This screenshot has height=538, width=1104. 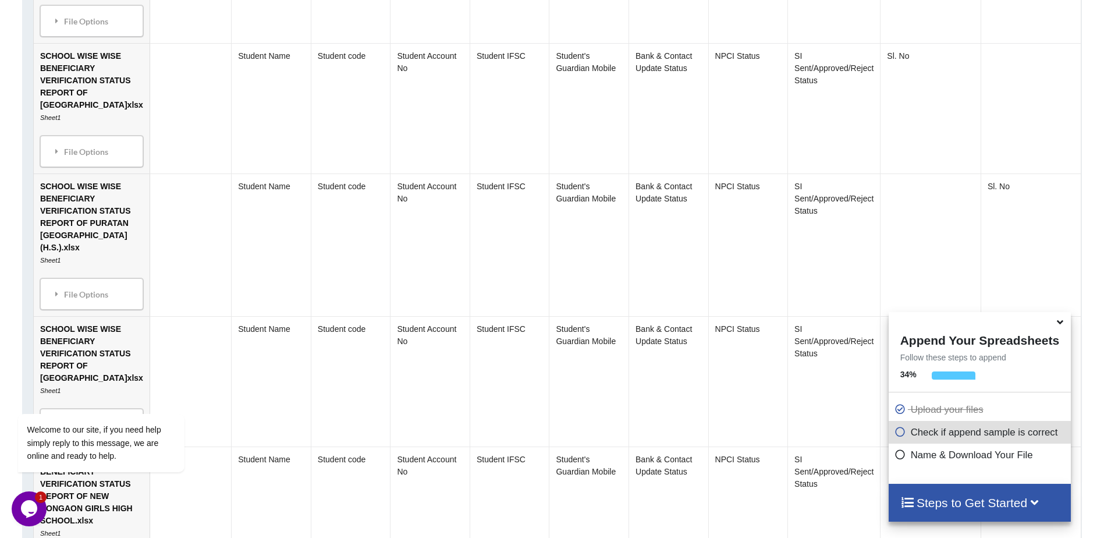 I want to click on h4: Steps to Get Started, so click(x=979, y=502).